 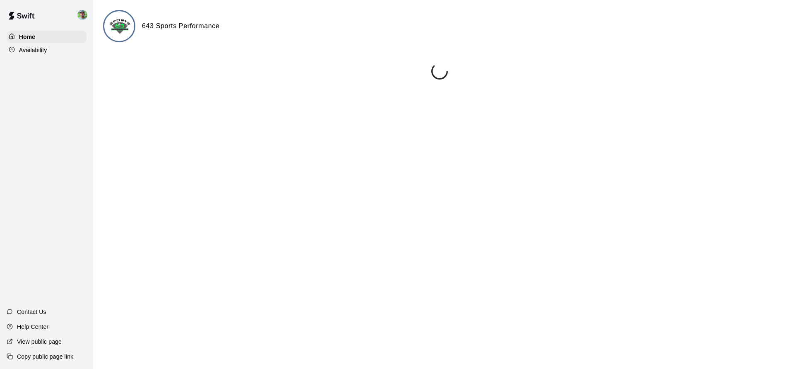 I want to click on div: Home, so click(x=46, y=37).